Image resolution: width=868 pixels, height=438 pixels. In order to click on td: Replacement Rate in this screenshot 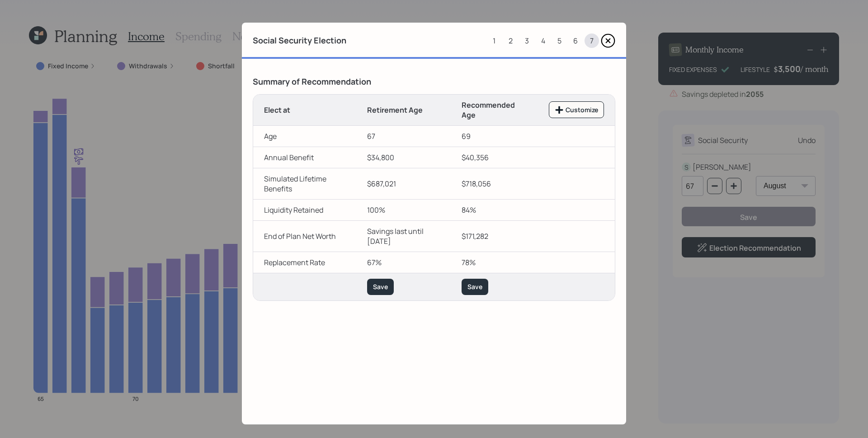, I will do `click(305, 262)`.